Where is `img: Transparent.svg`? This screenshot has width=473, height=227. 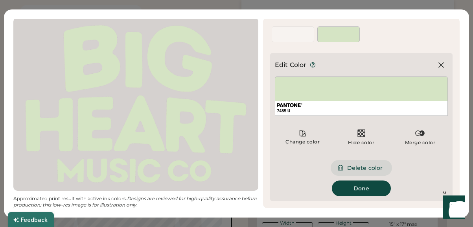 img: Transparent.svg is located at coordinates (361, 133).